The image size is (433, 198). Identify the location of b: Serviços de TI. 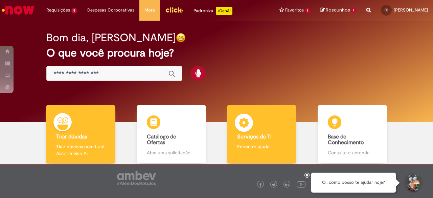
(255, 137).